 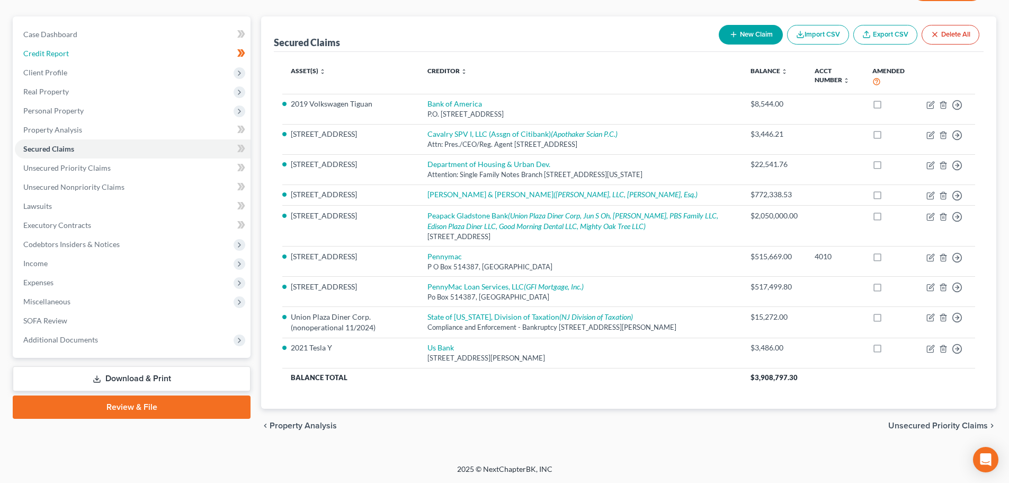 I want to click on a: Lawsuits, so click(x=132, y=206).